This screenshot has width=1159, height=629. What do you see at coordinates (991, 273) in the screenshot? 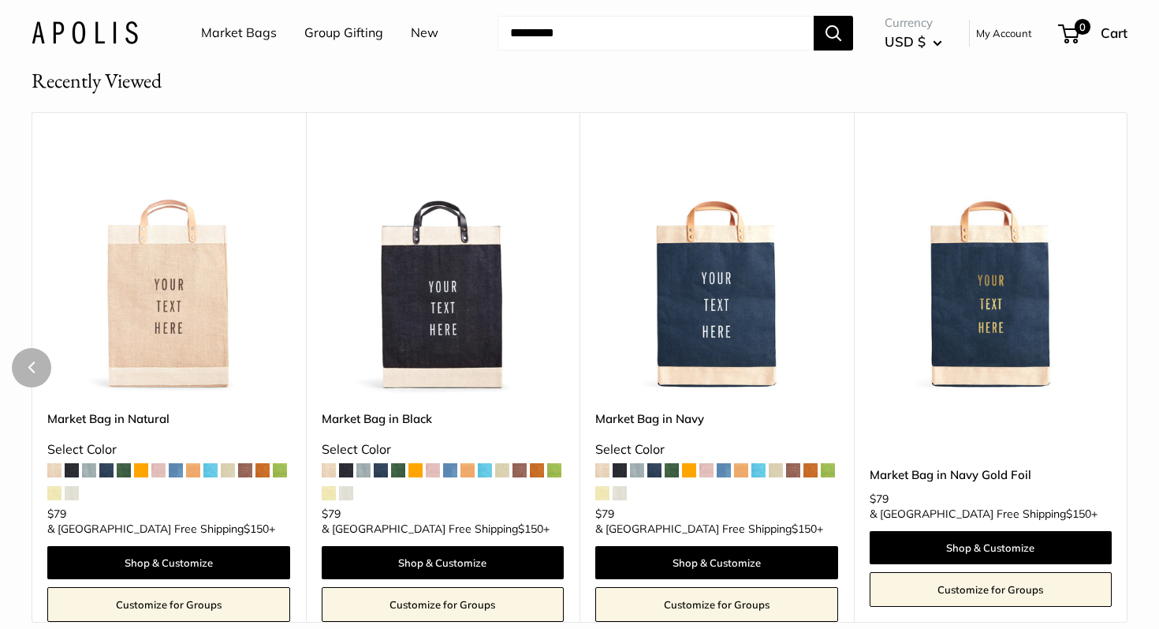
I see `img: description_Our first Gold Foil Market Bag` at bounding box center [991, 273].